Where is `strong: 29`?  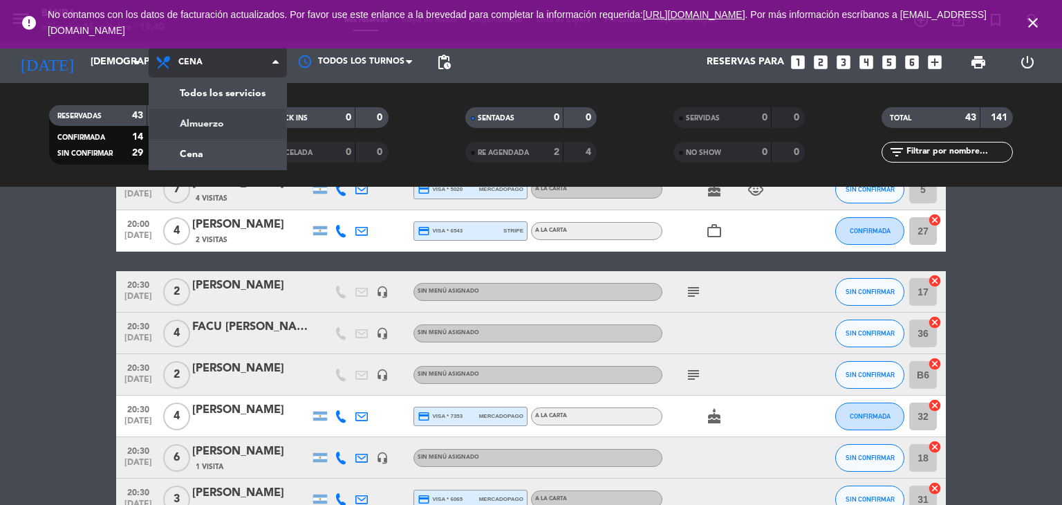
strong: 29 is located at coordinates (138, 153).